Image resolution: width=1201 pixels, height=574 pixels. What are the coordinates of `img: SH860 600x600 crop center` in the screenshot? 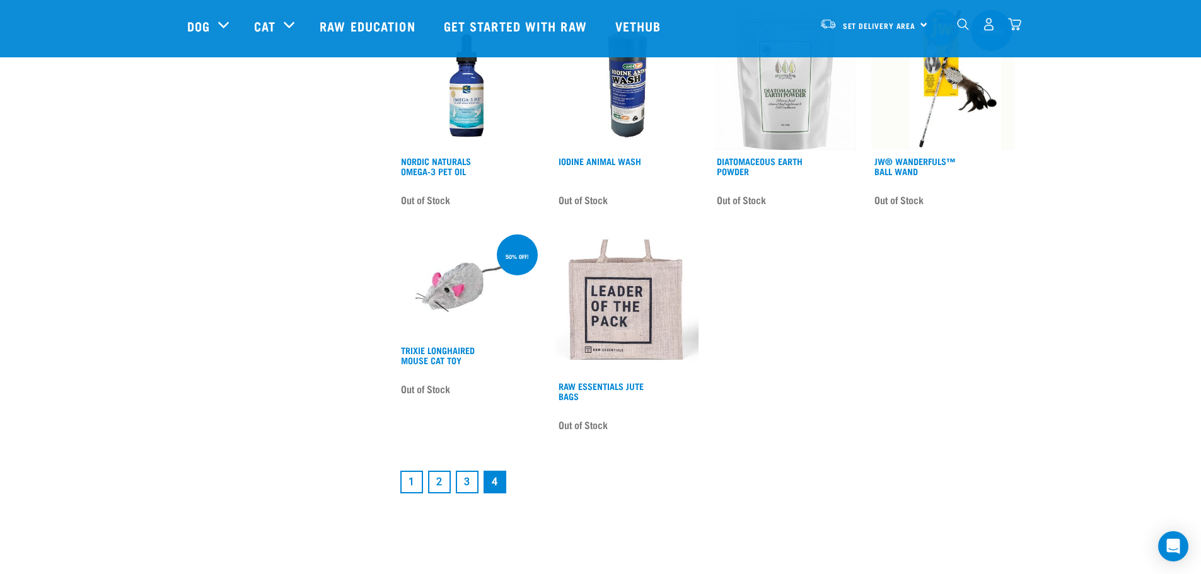 It's located at (943, 79).